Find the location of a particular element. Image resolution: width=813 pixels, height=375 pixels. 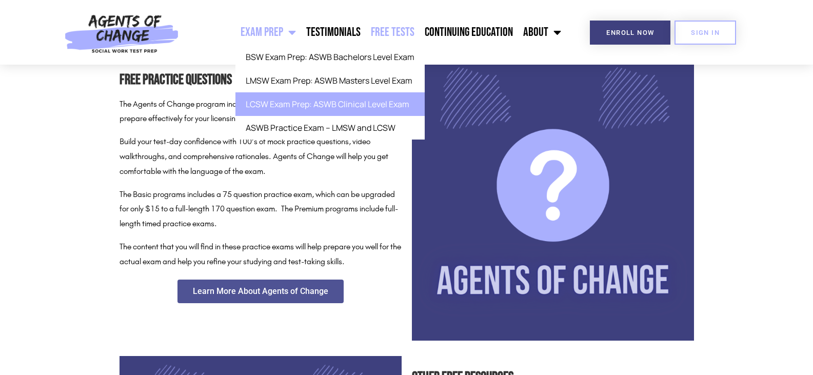

a: LCSW Exam Prep: ASWB Clinical Level Exam is located at coordinates (330, 104).